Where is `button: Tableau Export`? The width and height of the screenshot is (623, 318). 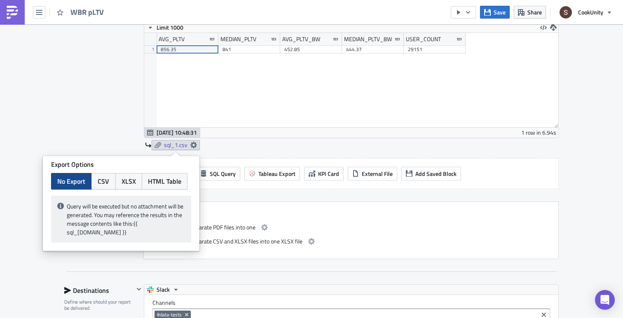 button: Tableau Export is located at coordinates (272, 174).